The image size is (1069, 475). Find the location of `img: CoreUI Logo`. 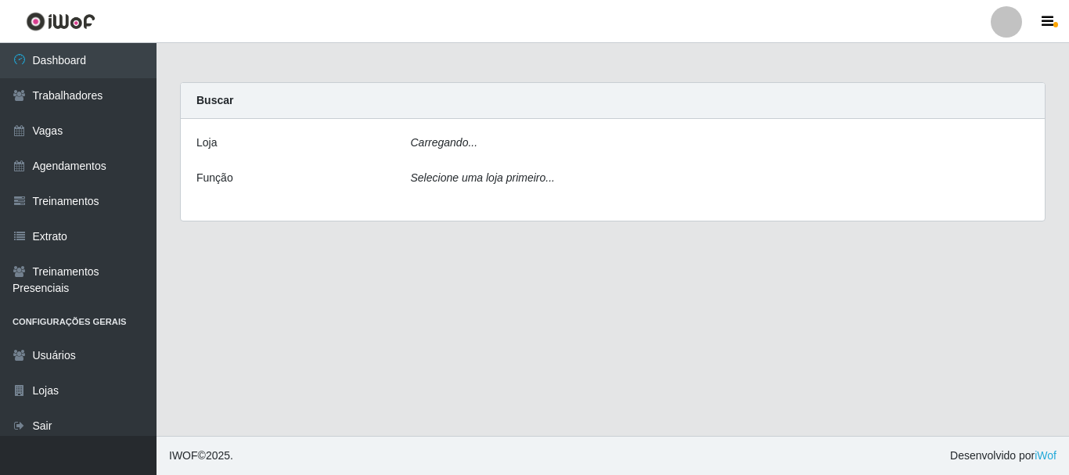

img: CoreUI Logo is located at coordinates (60, 21).